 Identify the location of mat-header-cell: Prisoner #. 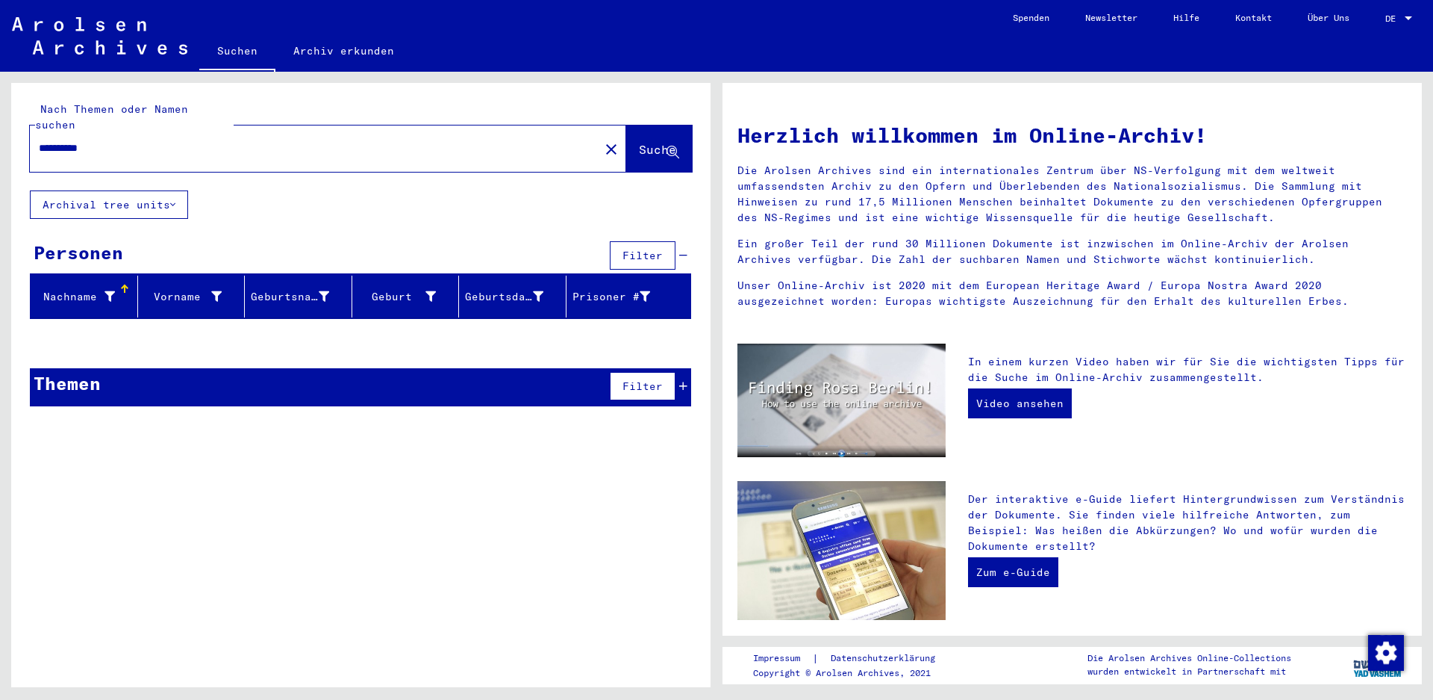
(629, 296).